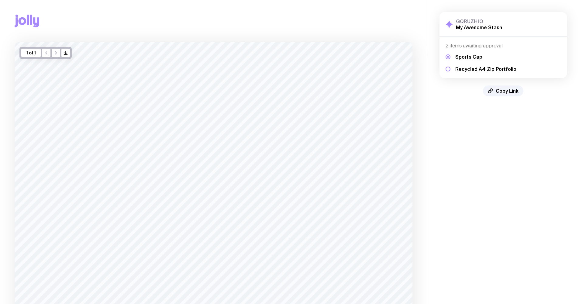  I want to click on button: Copy Link, so click(503, 91).